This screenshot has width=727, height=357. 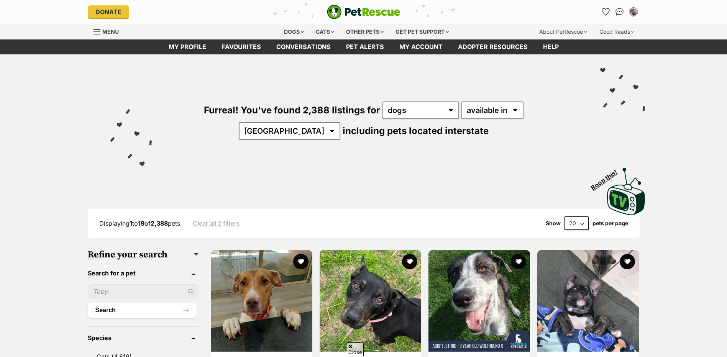 What do you see at coordinates (551, 47) in the screenshot?
I see `a: Help` at bounding box center [551, 47].